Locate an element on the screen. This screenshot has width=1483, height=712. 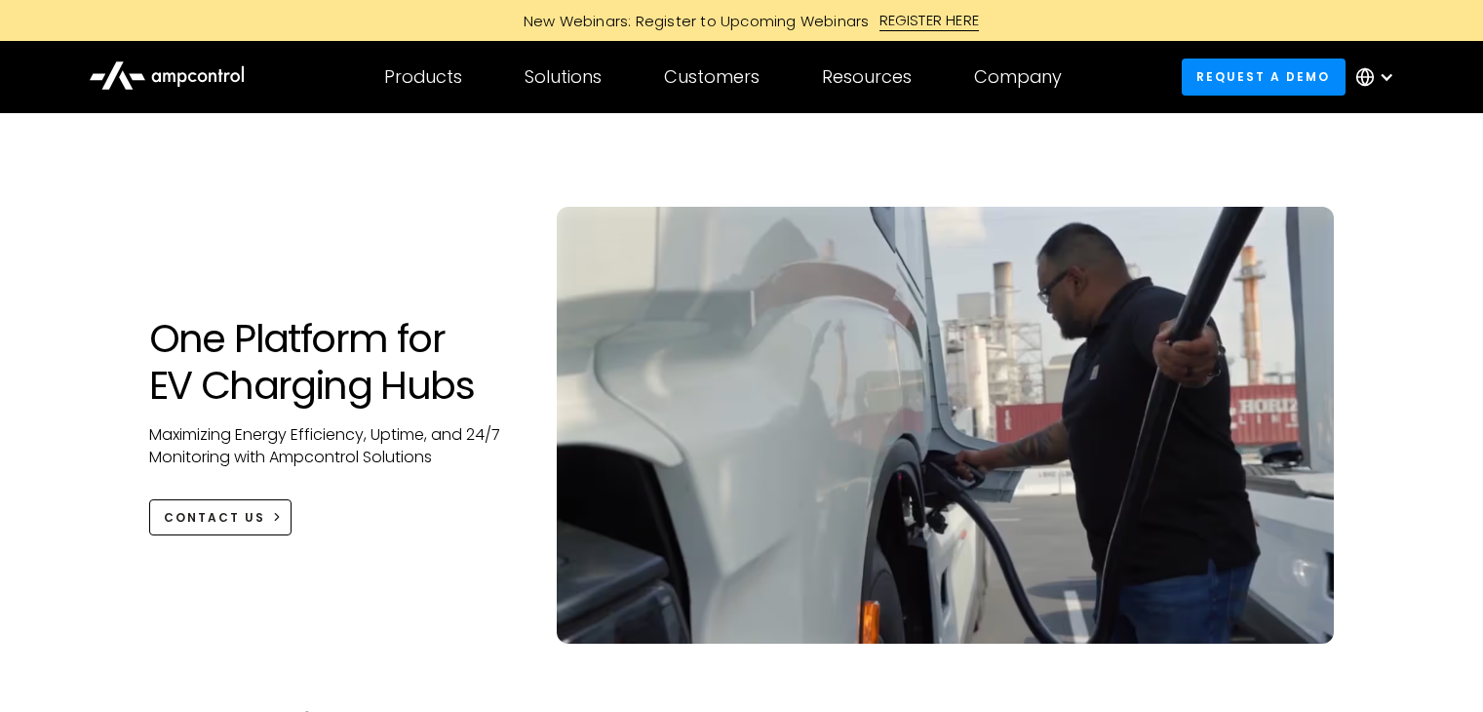
div: REGISTER HERE is located at coordinates (929, 20).